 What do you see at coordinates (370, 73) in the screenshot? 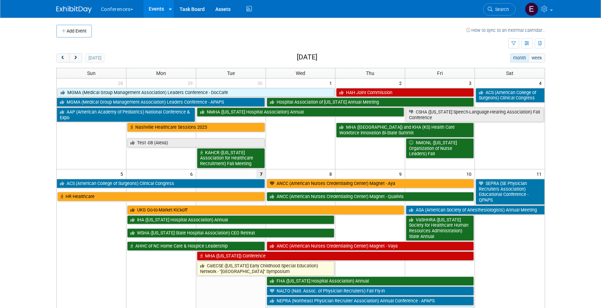
I see `span: Thu` at bounding box center [370, 73].